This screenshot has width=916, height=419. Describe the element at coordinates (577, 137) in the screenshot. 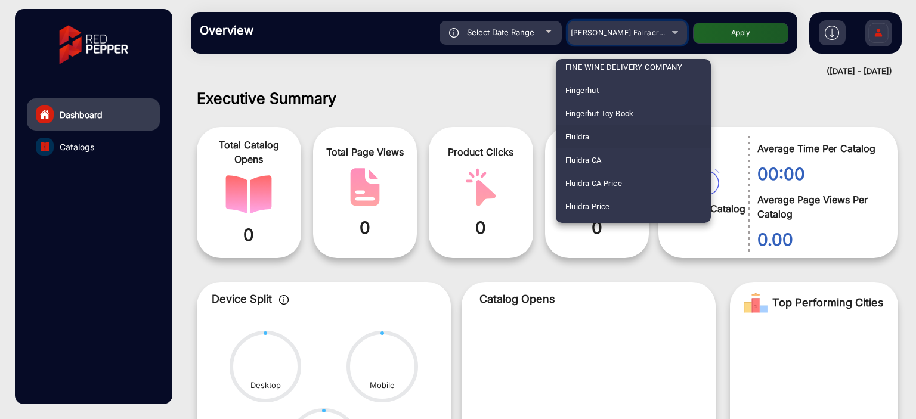

I see `span: Fluidra` at that location.